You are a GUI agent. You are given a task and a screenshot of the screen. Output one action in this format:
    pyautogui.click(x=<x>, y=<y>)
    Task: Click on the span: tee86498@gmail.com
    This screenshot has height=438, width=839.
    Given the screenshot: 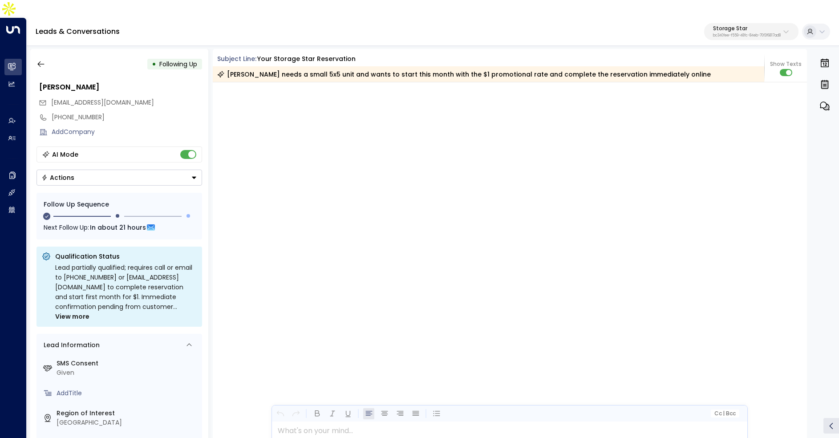 What is the action you would take?
    pyautogui.click(x=102, y=102)
    